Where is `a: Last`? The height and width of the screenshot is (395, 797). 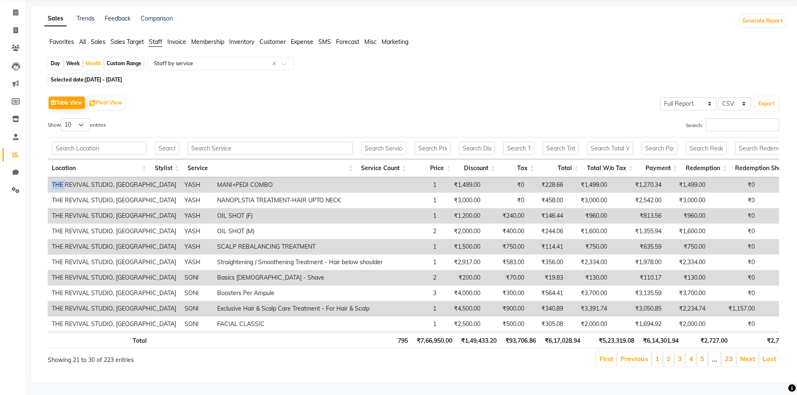
a: Last is located at coordinates (769, 359).